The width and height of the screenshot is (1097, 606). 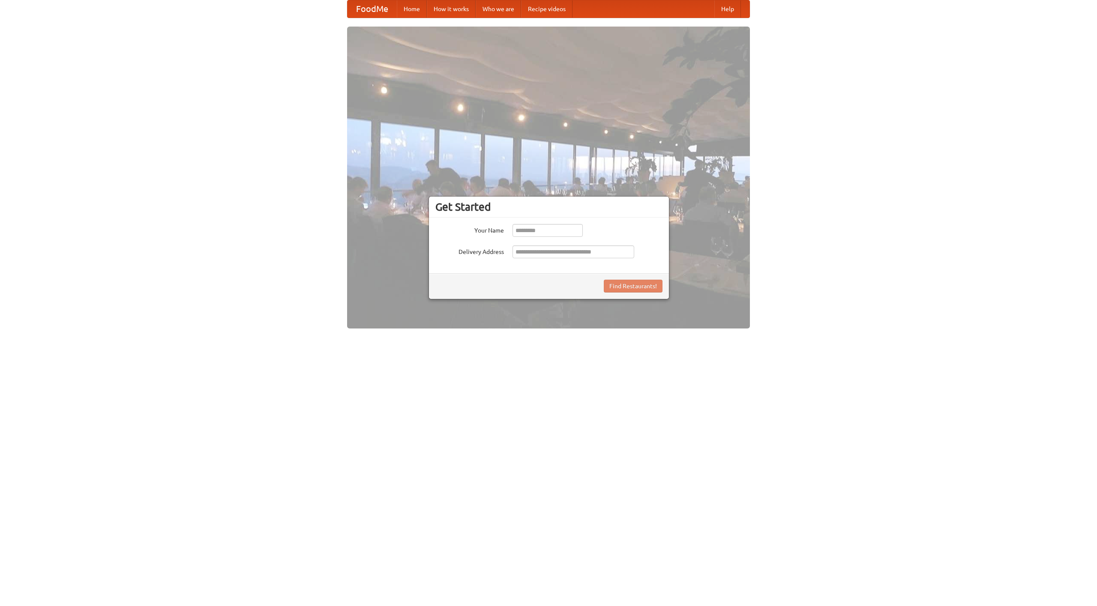 What do you see at coordinates (547, 9) in the screenshot?
I see `a: Recipe videos` at bounding box center [547, 9].